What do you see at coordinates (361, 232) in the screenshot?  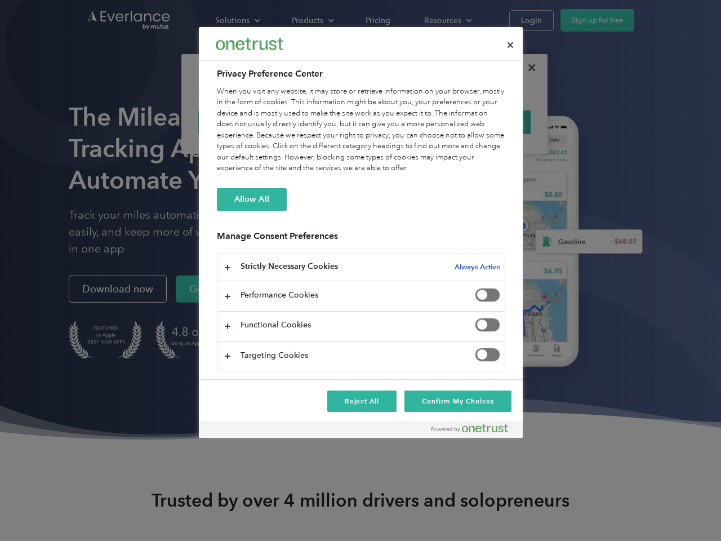 I see `div: Privacy Preference Center` at bounding box center [361, 232].